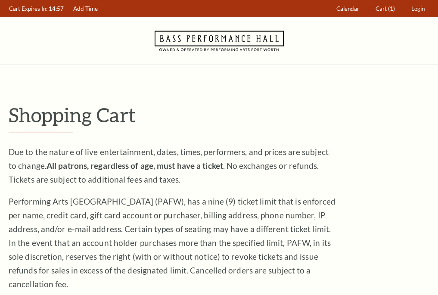  What do you see at coordinates (28, 9) in the screenshot?
I see `span: Cart Expires In:` at bounding box center [28, 9].